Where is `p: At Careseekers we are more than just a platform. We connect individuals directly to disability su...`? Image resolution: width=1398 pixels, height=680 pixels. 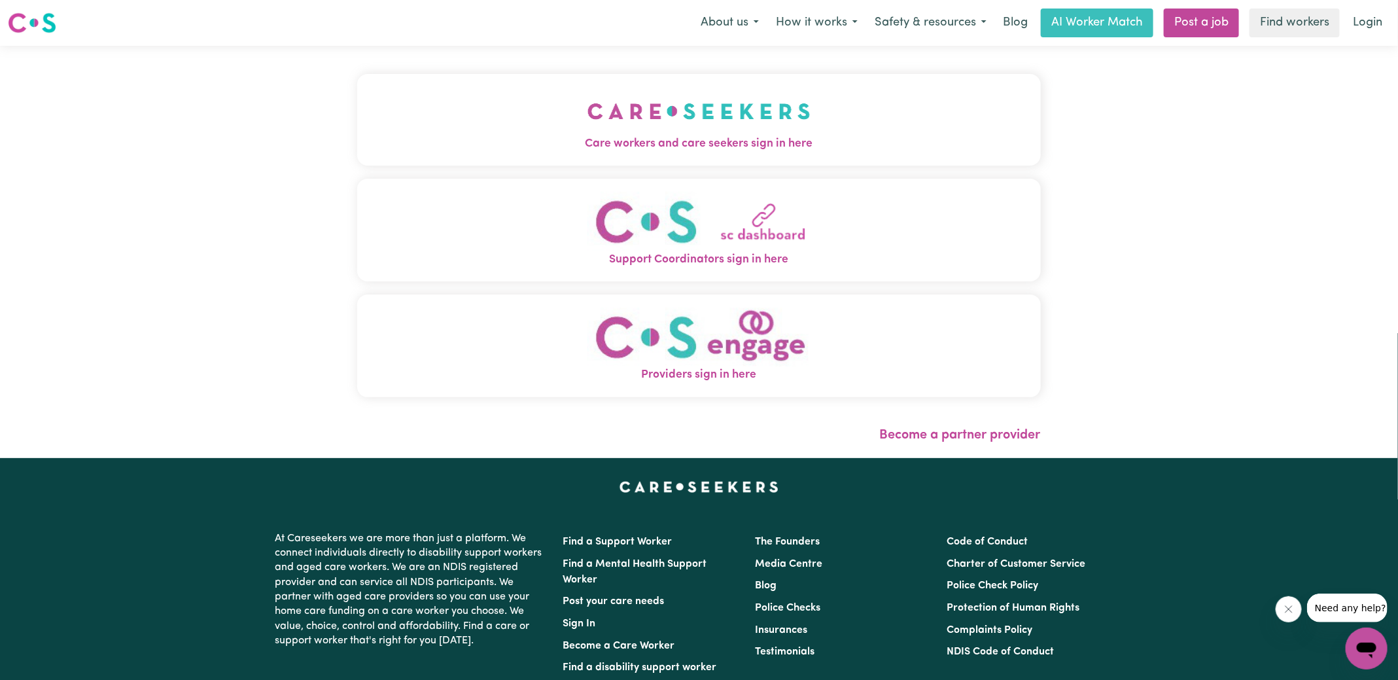 p: At Careseekers we are more than just a platform. We connect individuals directly to disability su... is located at coordinates (412, 590).